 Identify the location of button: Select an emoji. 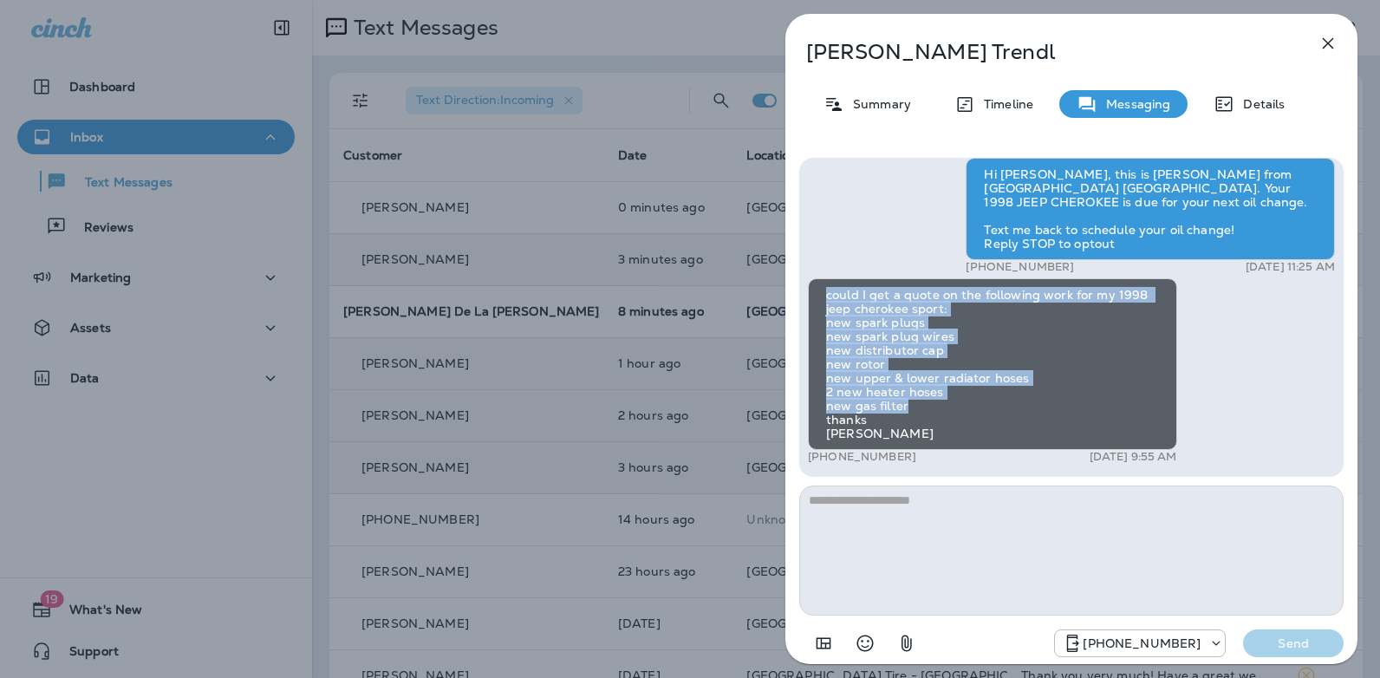
(865, 643).